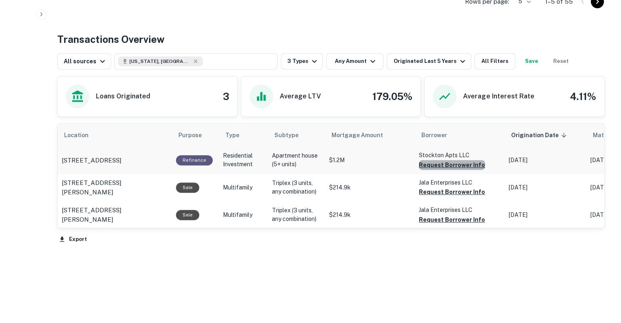 The height and width of the screenshot is (323, 621). I want to click on p: Stockton Apts LLC, so click(460, 155).